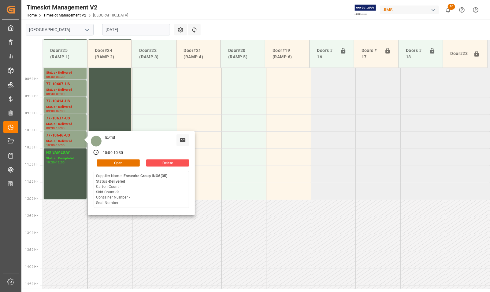  I want to click on button: Delete, so click(168, 163).